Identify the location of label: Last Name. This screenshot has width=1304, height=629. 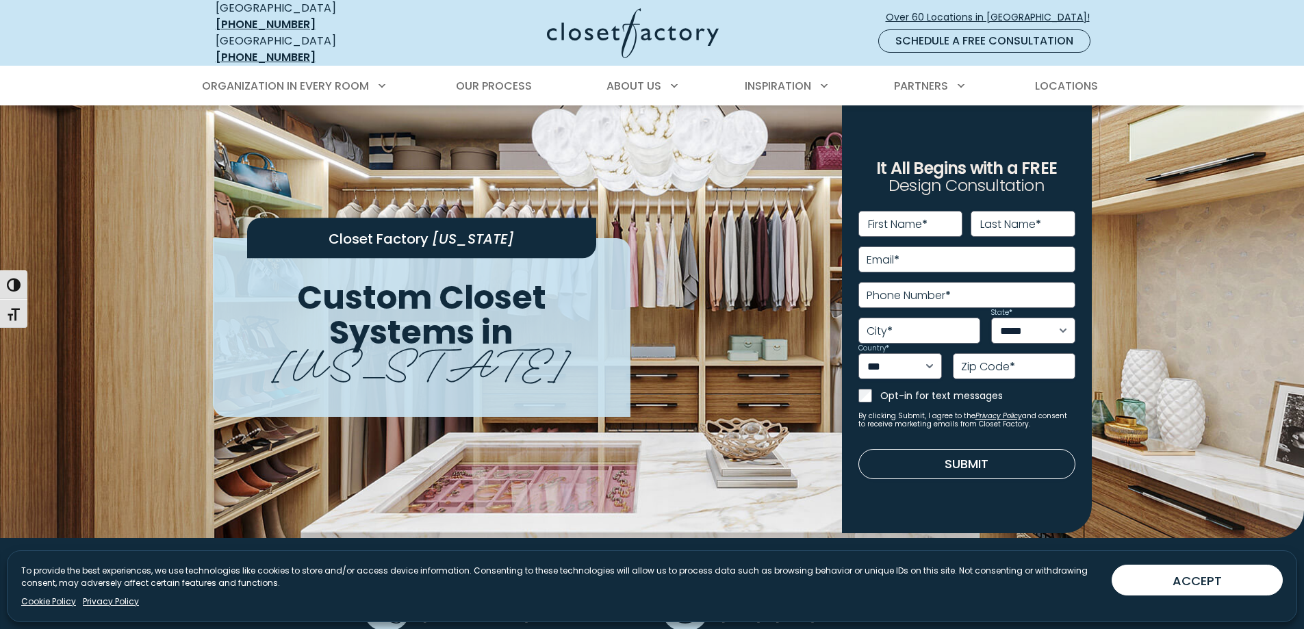
(1011, 225).